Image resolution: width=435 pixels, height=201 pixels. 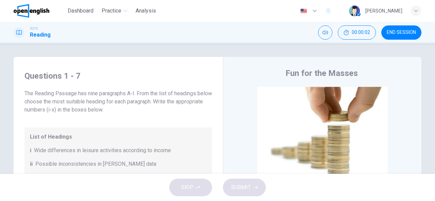 I want to click on span: Practice, so click(x=111, y=11).